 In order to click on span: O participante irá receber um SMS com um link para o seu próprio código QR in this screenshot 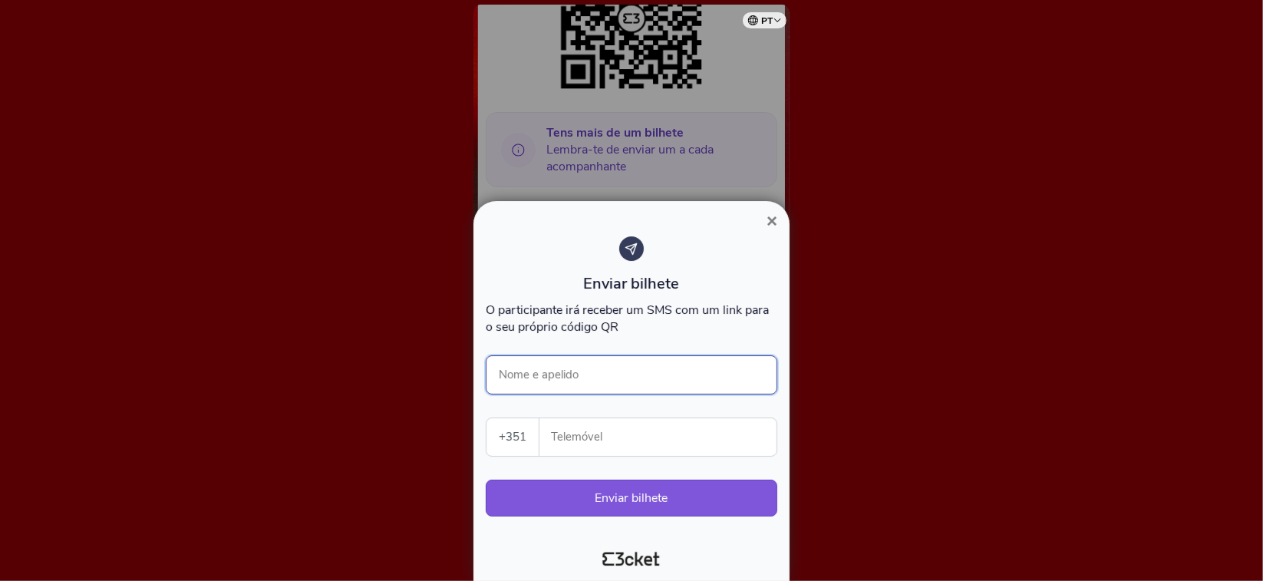, I will do `click(627, 318)`.